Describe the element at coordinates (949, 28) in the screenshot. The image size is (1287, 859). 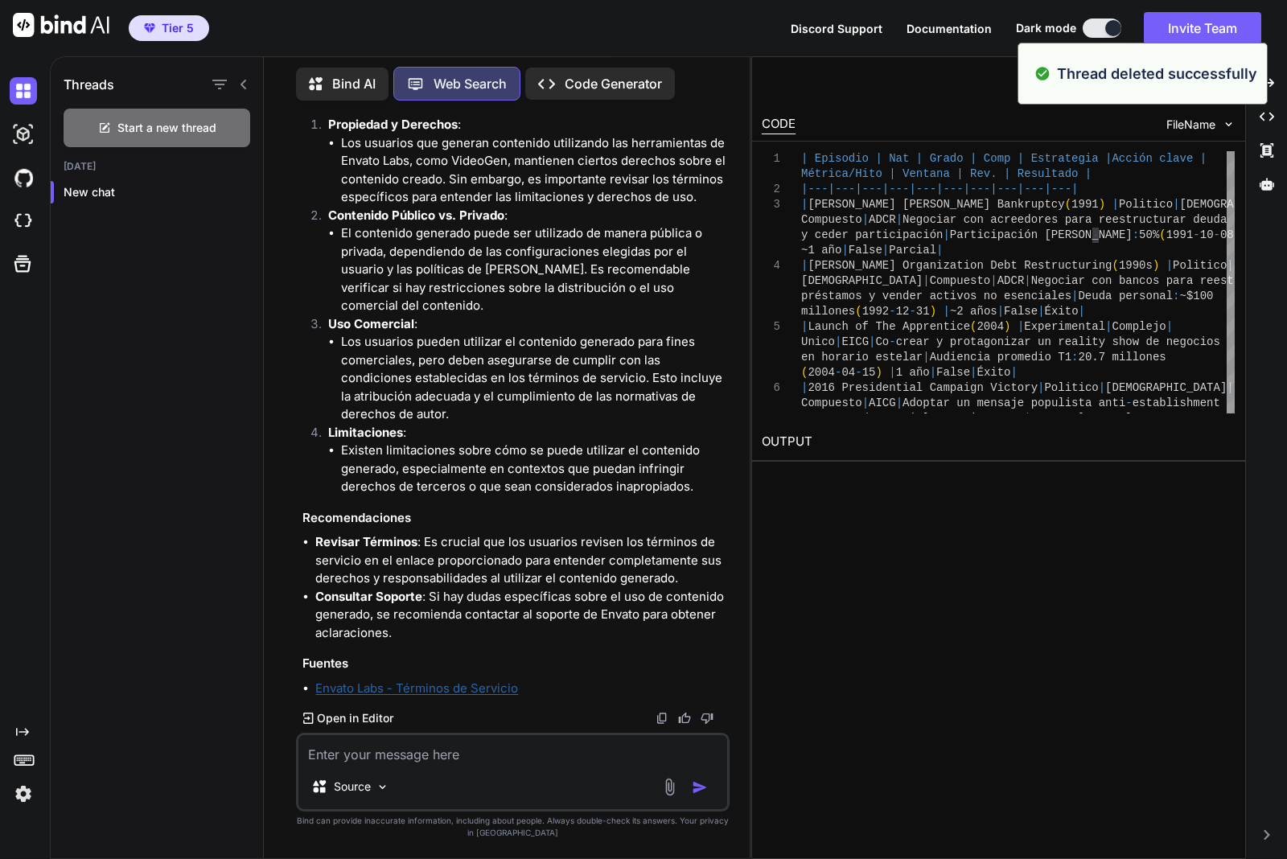
I see `span: Documentation` at that location.